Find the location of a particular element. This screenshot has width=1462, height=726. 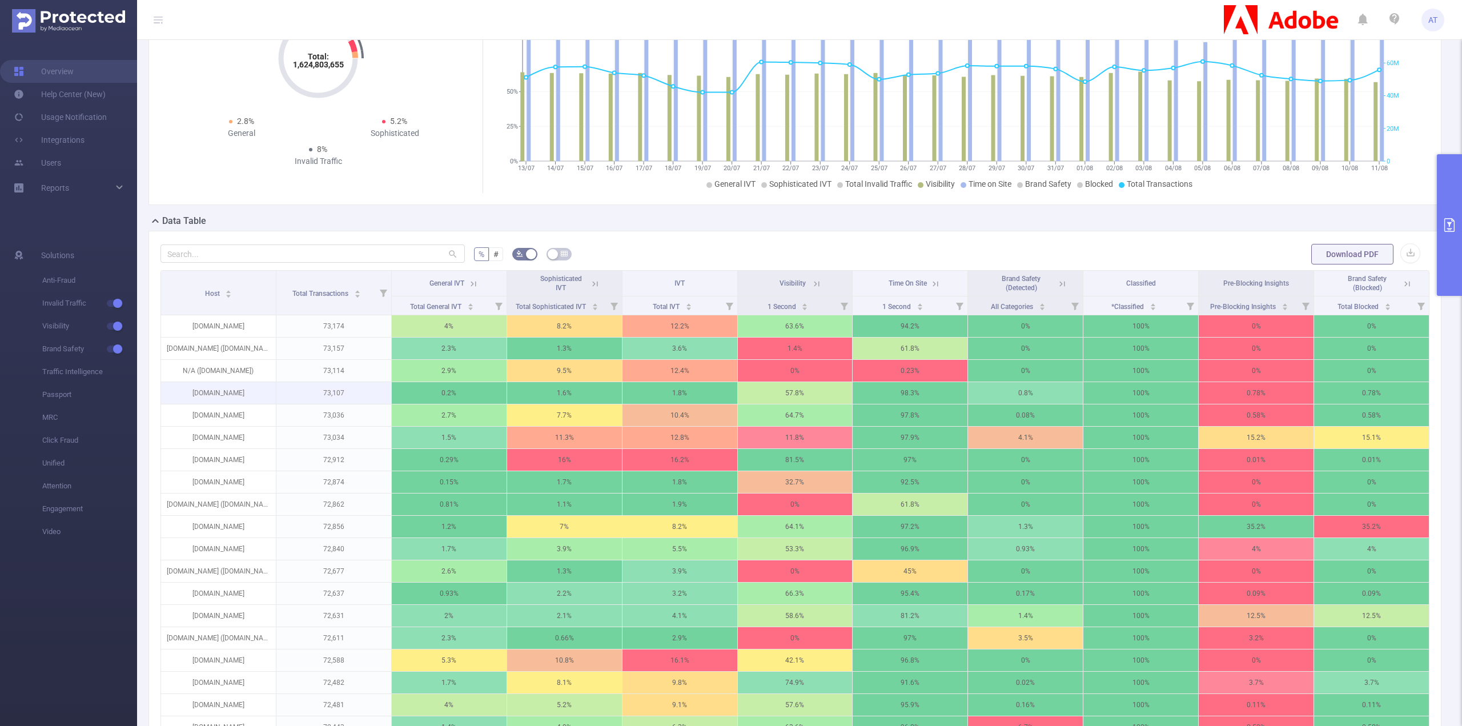

p: 5.5% is located at coordinates (680, 549).